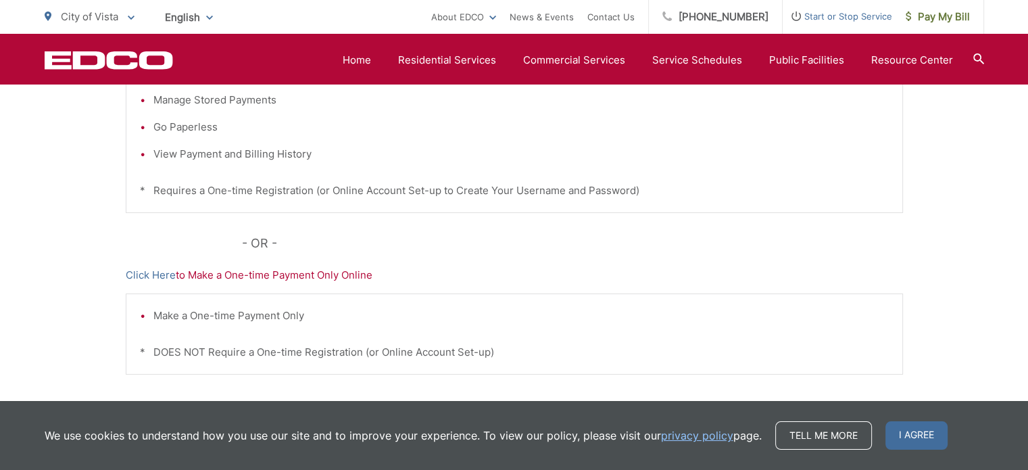 The width and height of the screenshot is (1028, 470). I want to click on a: Service Schedules, so click(697, 60).